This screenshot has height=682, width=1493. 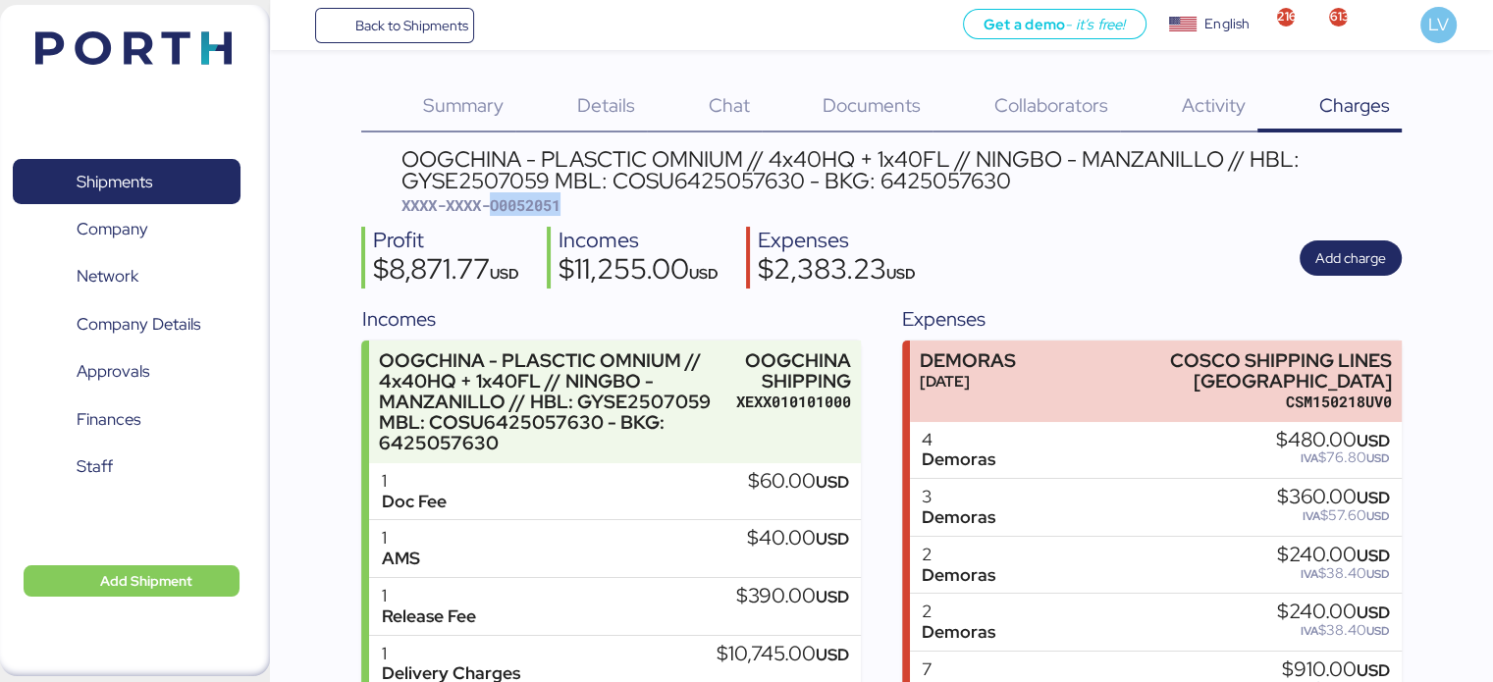 I want to click on div: $57.60, so click(x=1333, y=515).